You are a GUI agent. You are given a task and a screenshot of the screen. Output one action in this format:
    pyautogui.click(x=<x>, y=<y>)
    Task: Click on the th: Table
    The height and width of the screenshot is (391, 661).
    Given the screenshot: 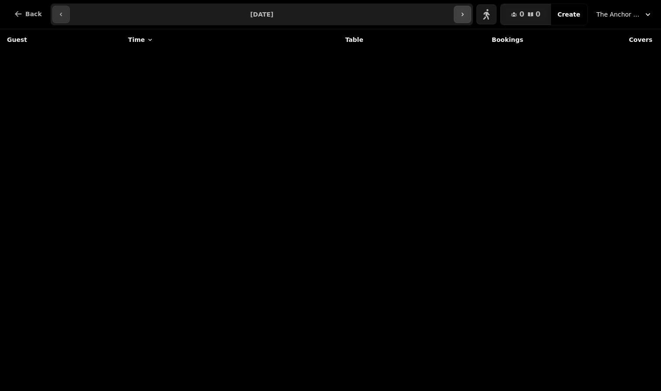 What is the action you would take?
    pyautogui.click(x=314, y=40)
    